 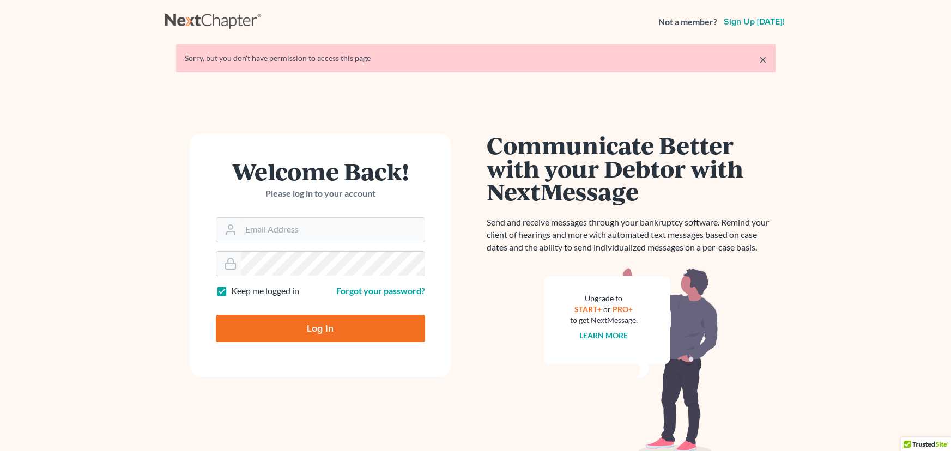 What do you see at coordinates (607, 309) in the screenshot?
I see `span: or` at bounding box center [607, 309].